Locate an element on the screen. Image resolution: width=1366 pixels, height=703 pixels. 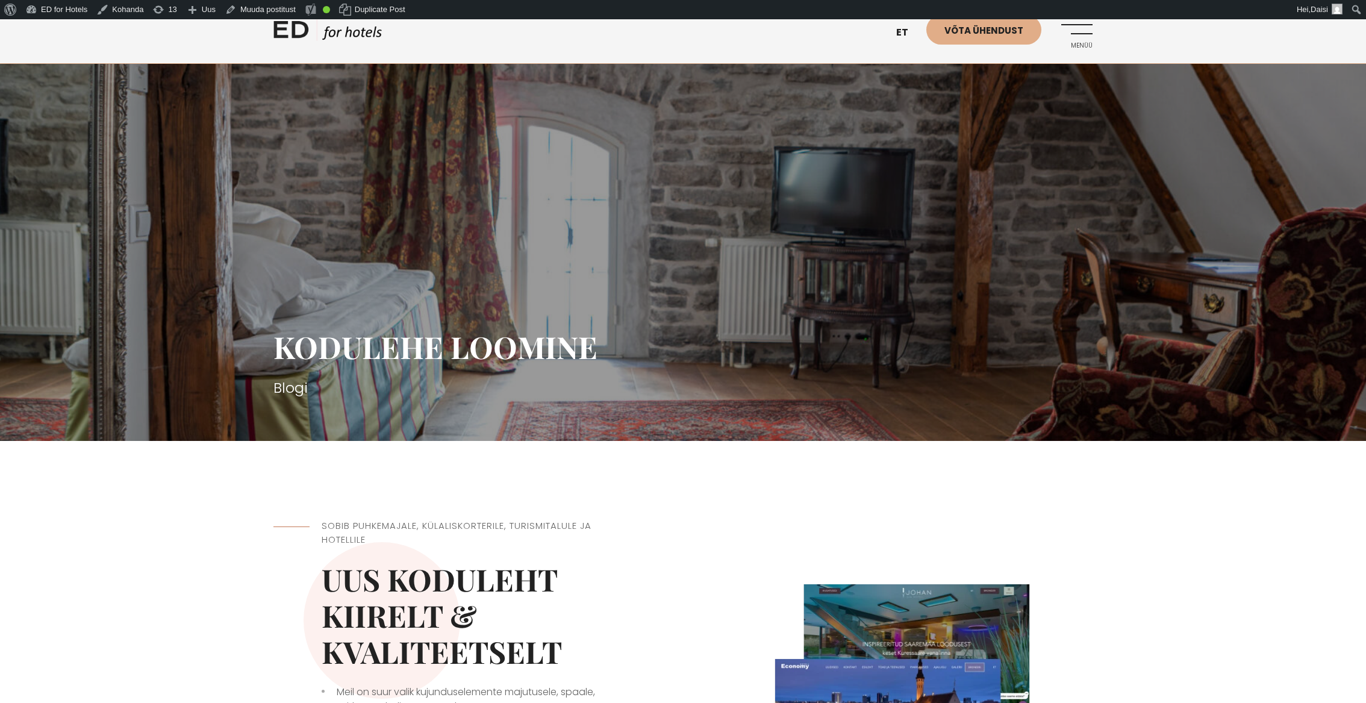
a: Menüü is located at coordinates (1075, 31).